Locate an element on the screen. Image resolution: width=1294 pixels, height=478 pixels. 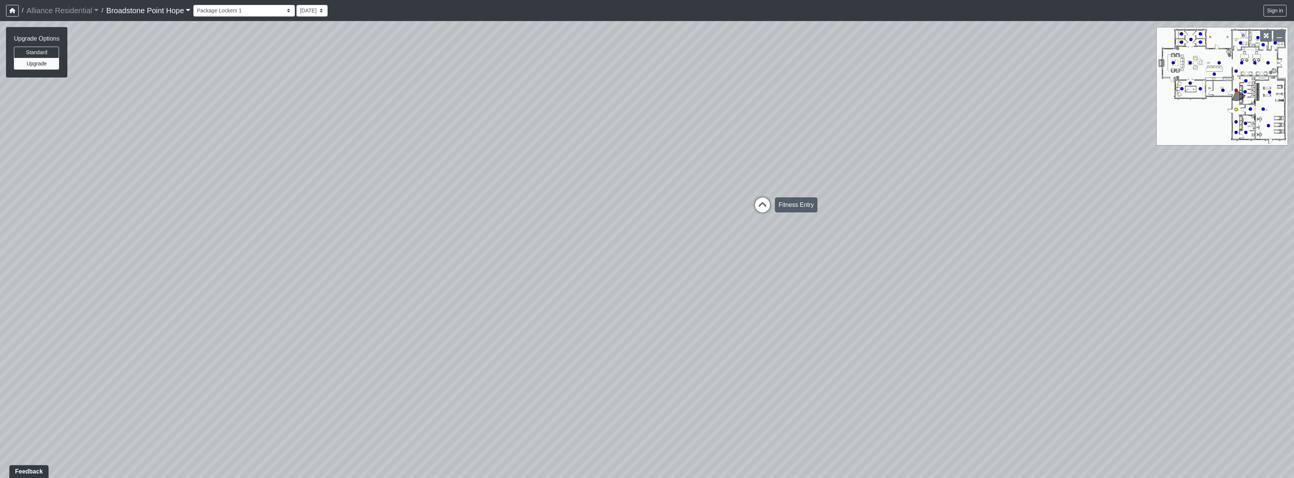
a: Alliance Residential is located at coordinates (62, 11).